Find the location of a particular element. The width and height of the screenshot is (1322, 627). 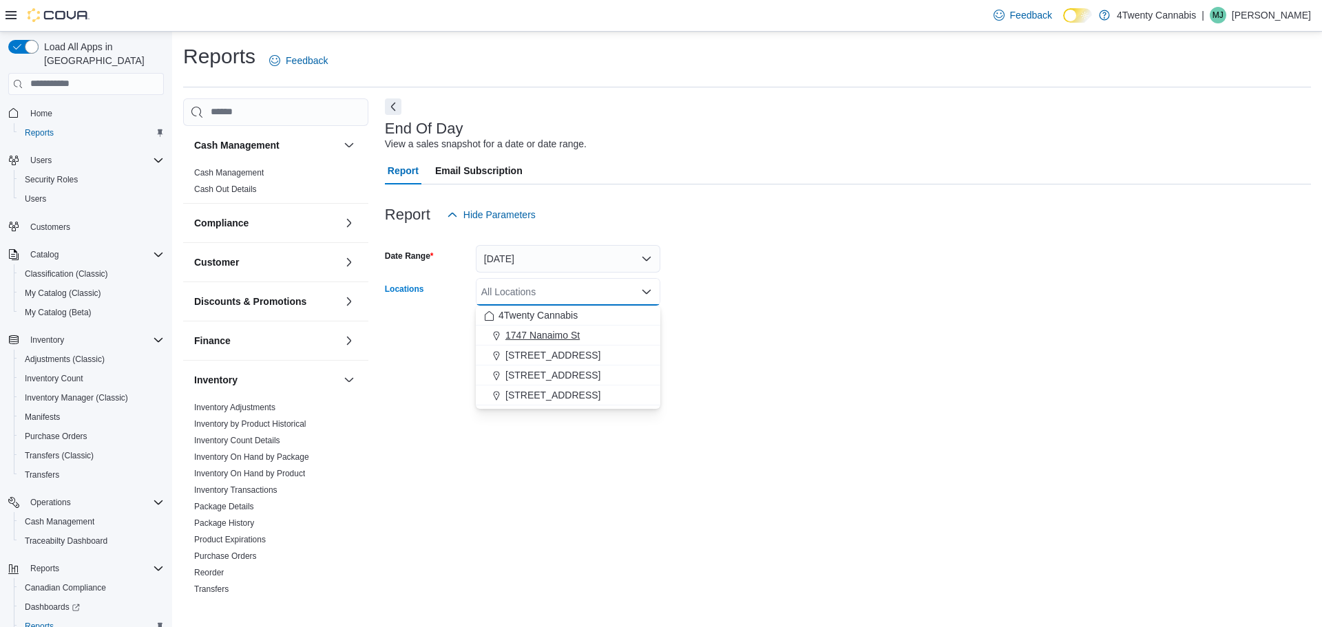

span: Inventory On Hand by Product is located at coordinates (249, 474).